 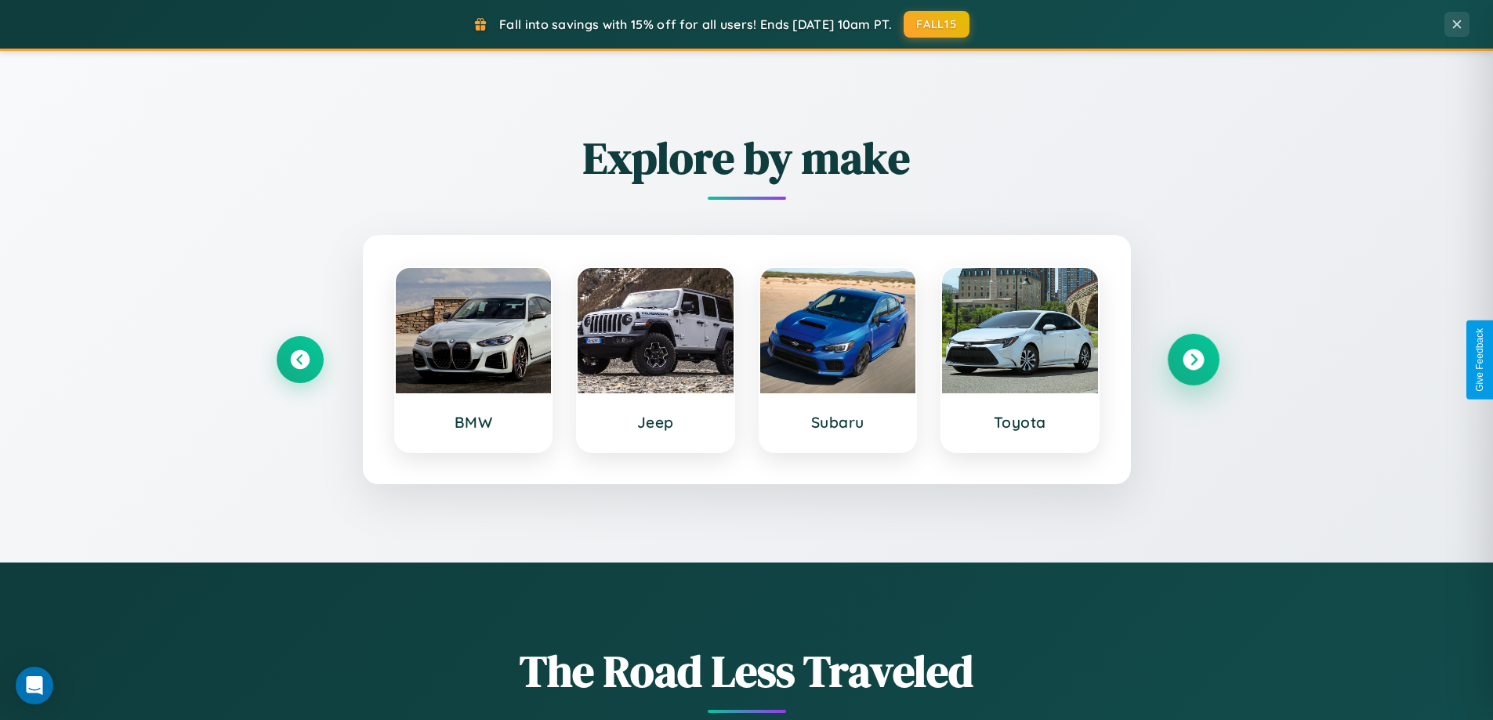 What do you see at coordinates (838, 422) in the screenshot?
I see `h3: Subaru` at bounding box center [838, 422].